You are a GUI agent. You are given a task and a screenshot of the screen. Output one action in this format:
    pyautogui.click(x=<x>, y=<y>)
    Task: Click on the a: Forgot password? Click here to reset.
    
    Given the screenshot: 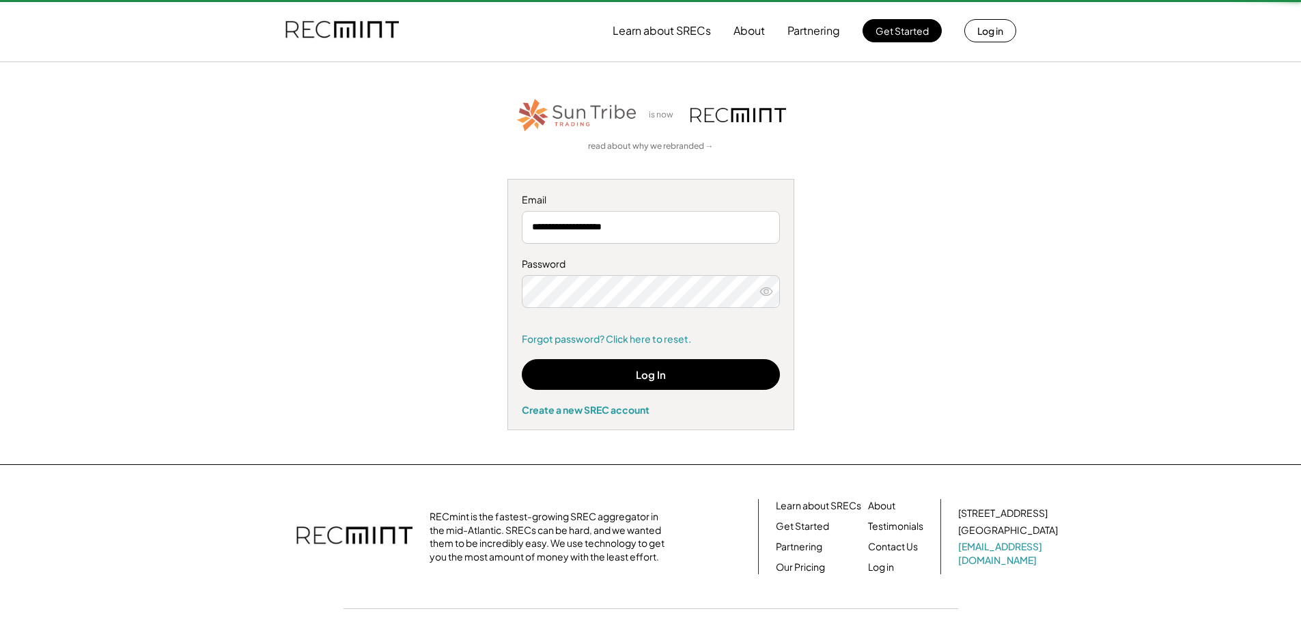 What is the action you would take?
    pyautogui.click(x=651, y=339)
    